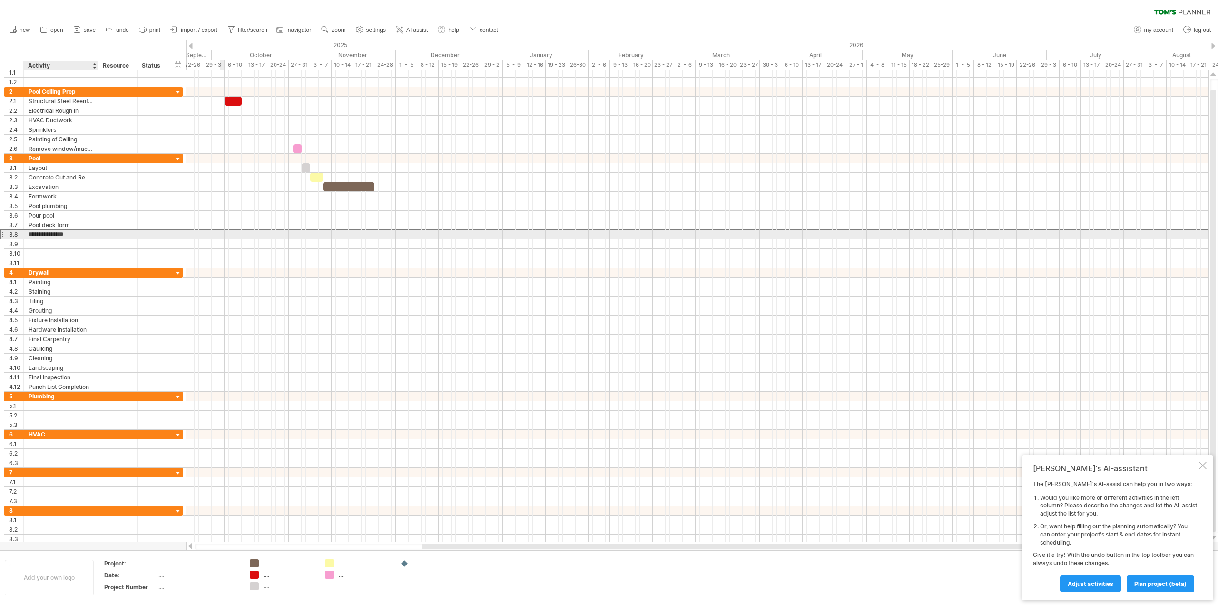 Image resolution: width=1218 pixels, height=605 pixels. Describe the element at coordinates (663, 65) in the screenshot. I see `div: 23 - 27` at that location.